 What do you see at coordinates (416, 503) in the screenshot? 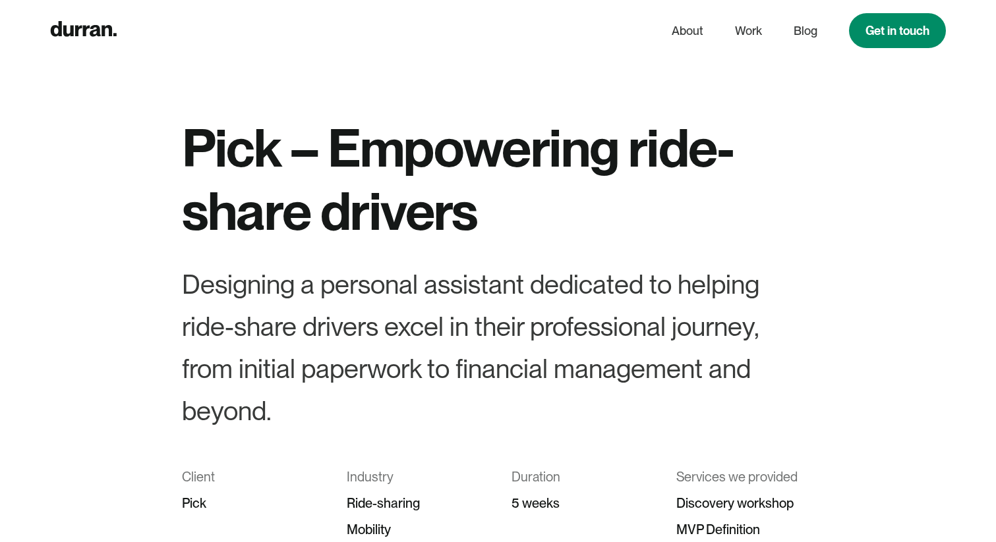
I see `div: Ride-sharing` at bounding box center [416, 503].